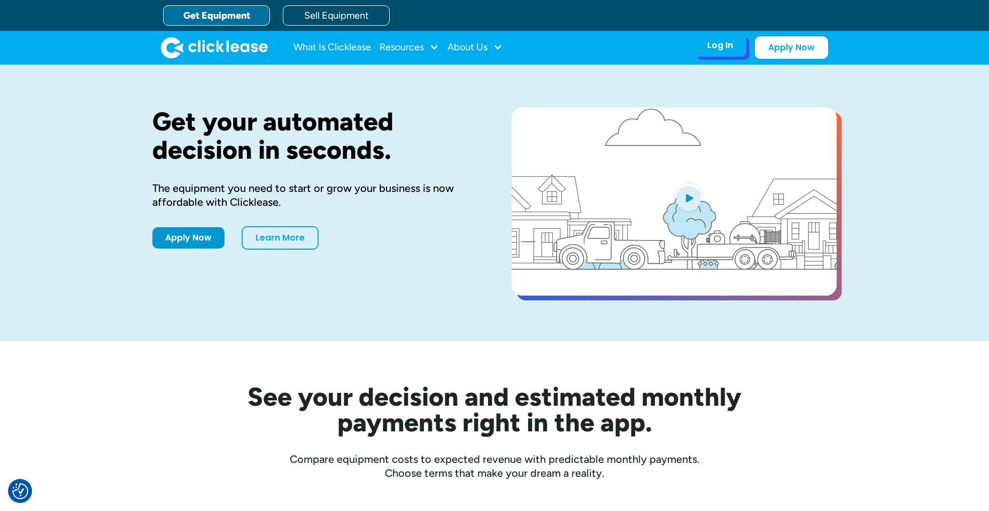  What do you see at coordinates (214, 48) in the screenshot?
I see `a: home` at bounding box center [214, 48].